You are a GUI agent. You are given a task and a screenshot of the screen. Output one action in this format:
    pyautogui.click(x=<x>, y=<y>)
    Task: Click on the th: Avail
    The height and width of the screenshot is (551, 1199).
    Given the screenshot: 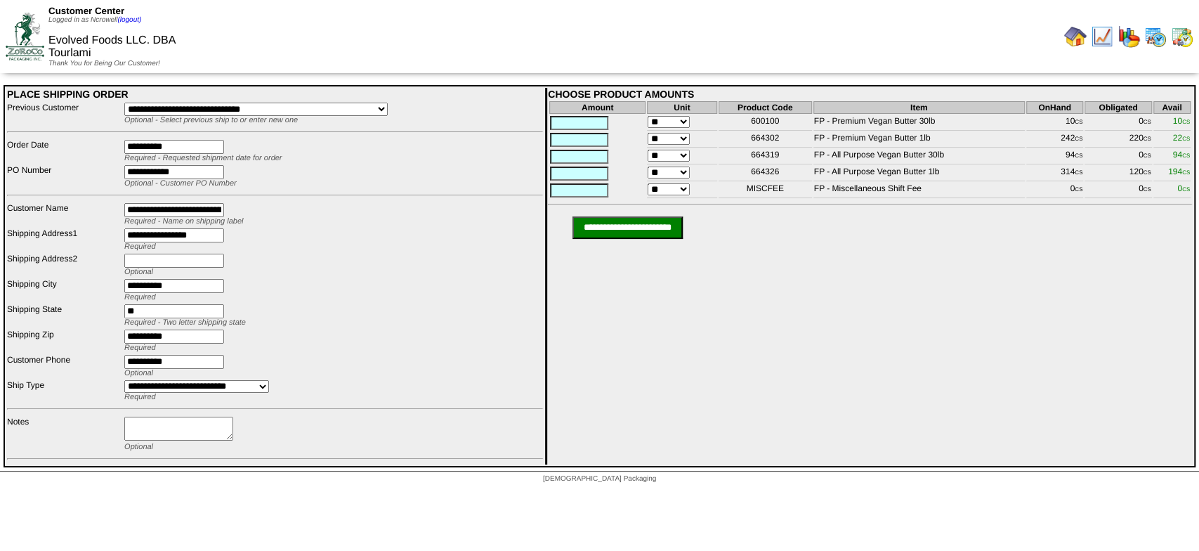 What is the action you would take?
    pyautogui.click(x=1172, y=108)
    